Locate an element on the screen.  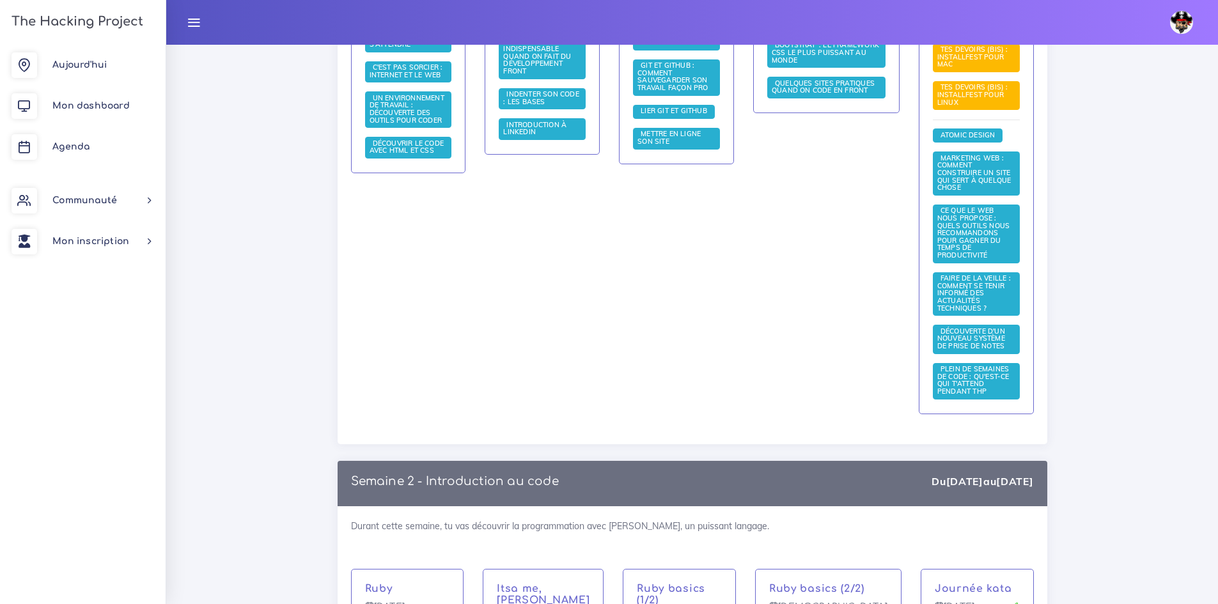
span: Faire de la veille : comment se tenir informé des actualités techniques ? is located at coordinates (974, 293).